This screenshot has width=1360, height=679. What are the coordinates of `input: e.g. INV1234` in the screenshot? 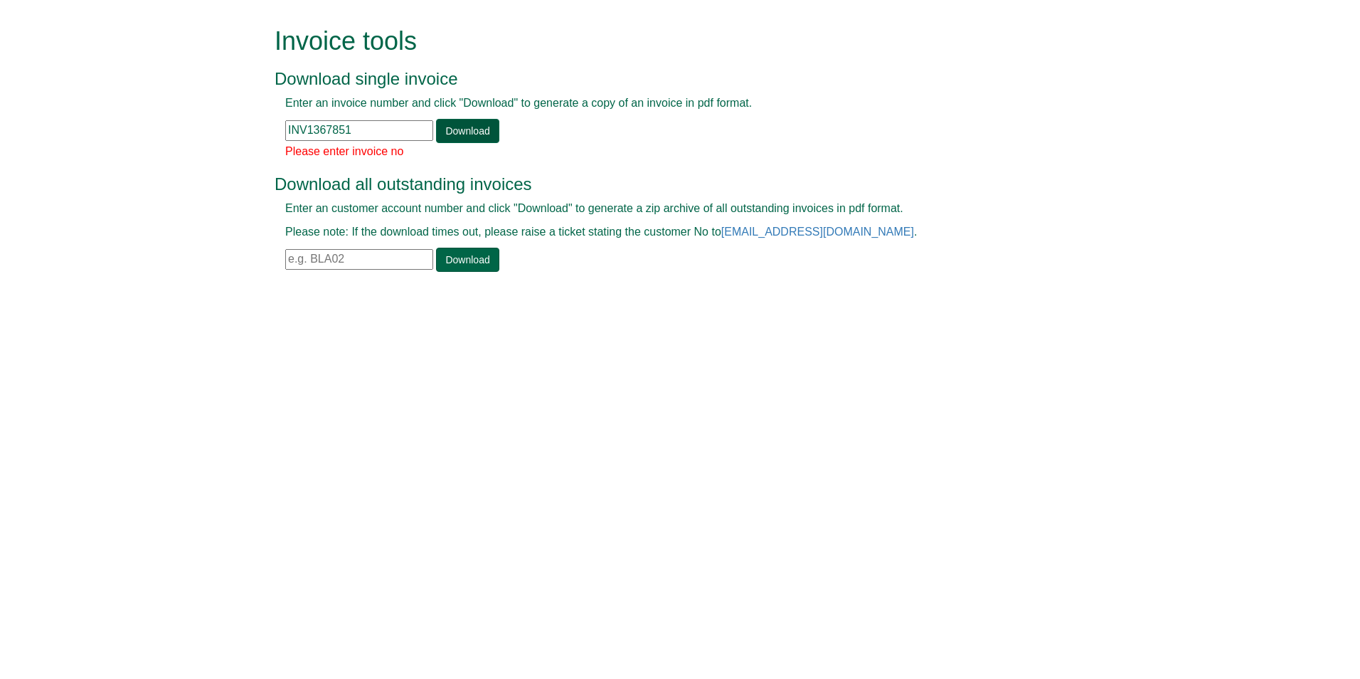 It's located at (359, 130).